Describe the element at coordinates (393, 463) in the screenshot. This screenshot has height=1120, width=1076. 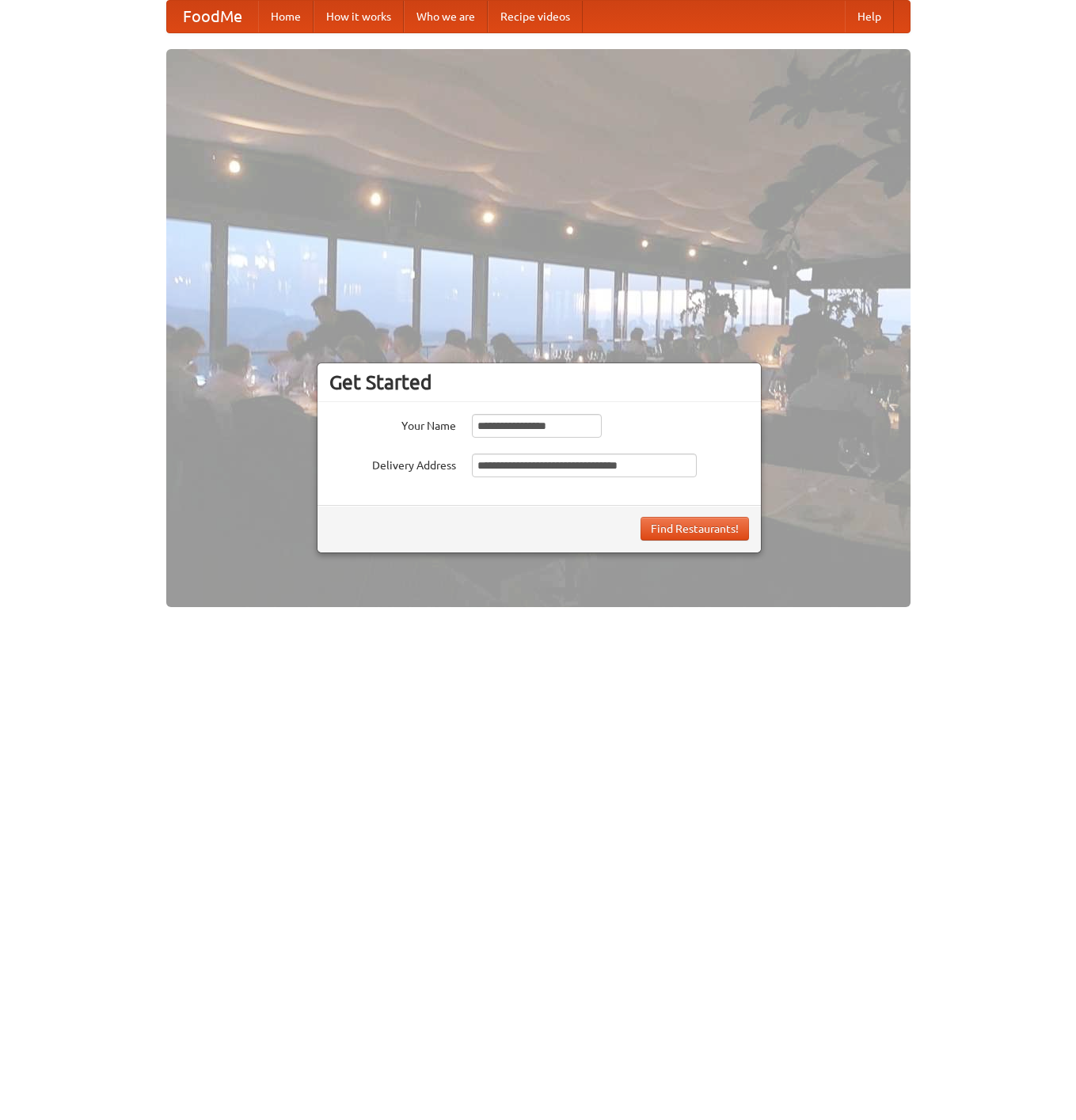
I see `label: Delivery Address` at that location.